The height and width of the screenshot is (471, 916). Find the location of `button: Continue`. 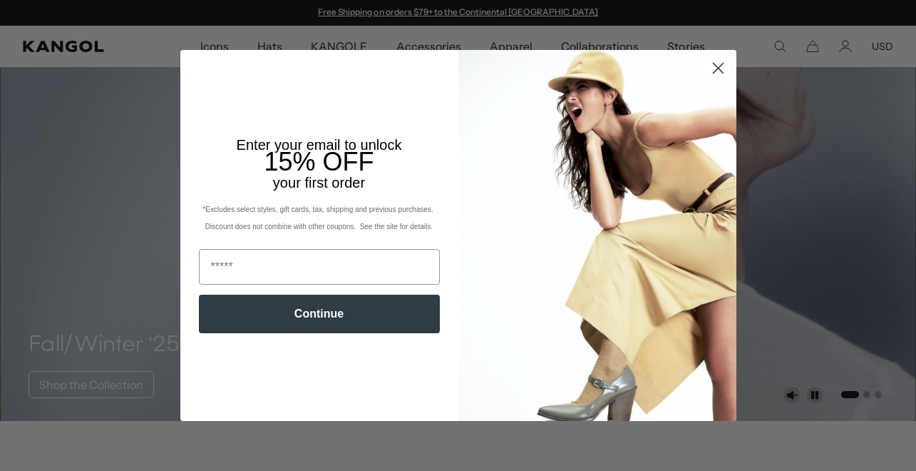

button: Continue is located at coordinates (319, 314).